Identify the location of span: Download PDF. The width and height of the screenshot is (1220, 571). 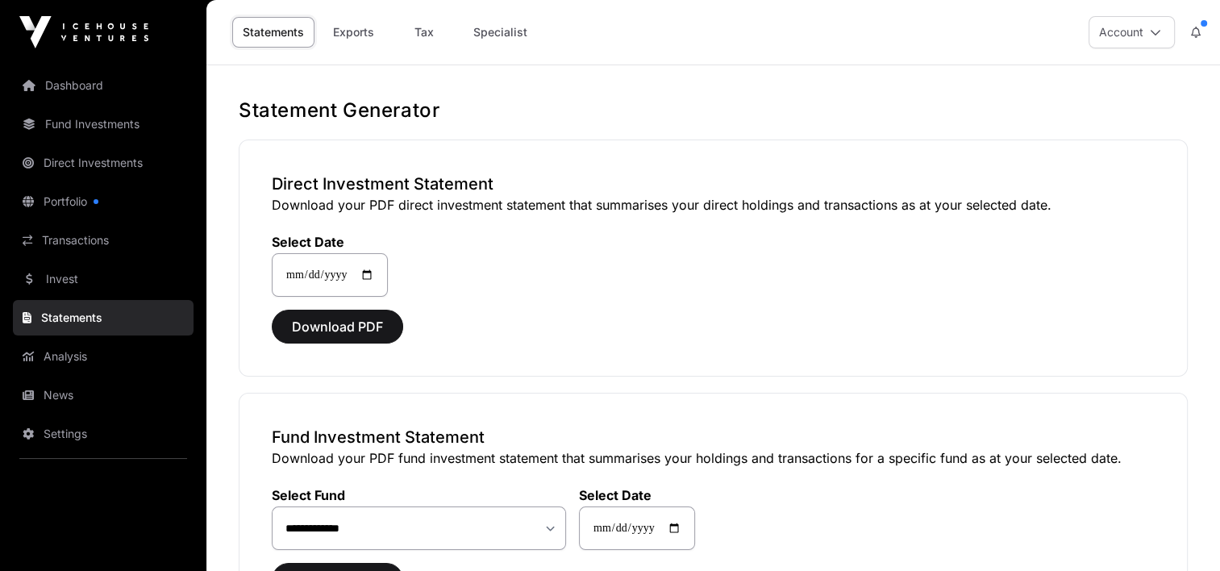
(337, 327).